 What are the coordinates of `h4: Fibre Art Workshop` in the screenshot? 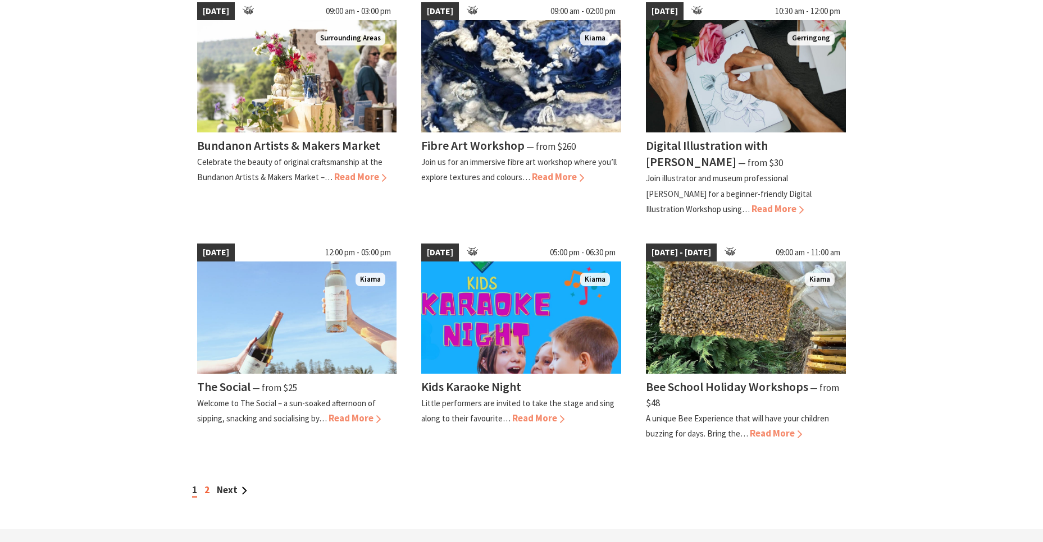 It's located at (473, 145).